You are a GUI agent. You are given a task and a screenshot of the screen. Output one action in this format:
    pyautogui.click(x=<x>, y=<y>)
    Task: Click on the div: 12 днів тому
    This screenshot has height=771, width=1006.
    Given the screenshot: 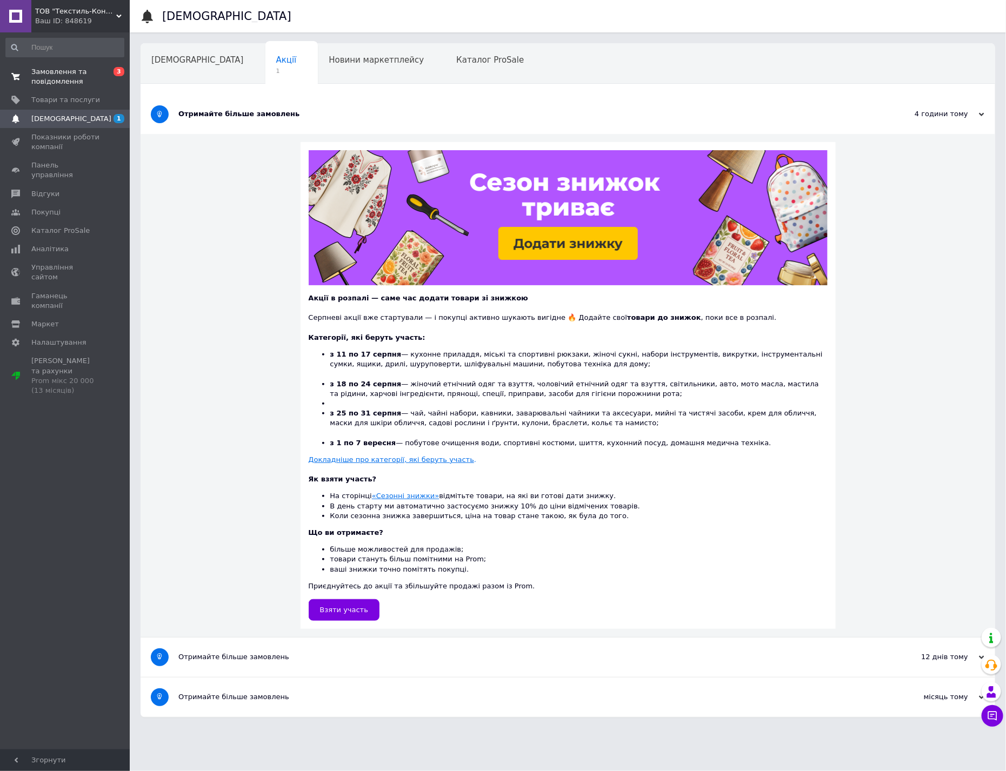 What is the action you would take?
    pyautogui.click(x=930, y=657)
    